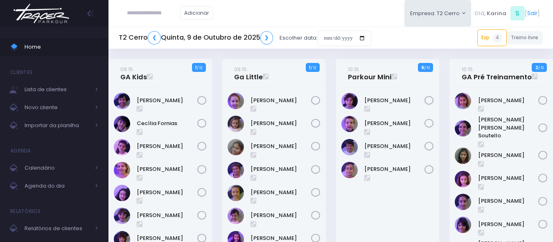 This screenshot has height=242, width=553. I want to click on small: / 10, so click(427, 68).